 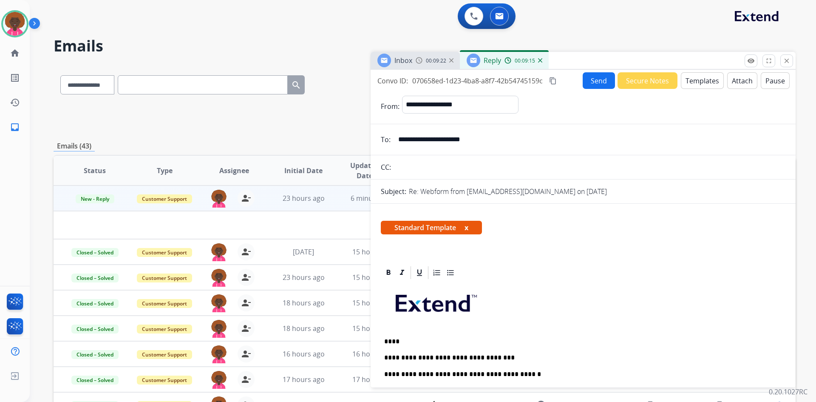 What do you see at coordinates (647, 80) in the screenshot?
I see `button: Secure Notes` at bounding box center [647, 80].